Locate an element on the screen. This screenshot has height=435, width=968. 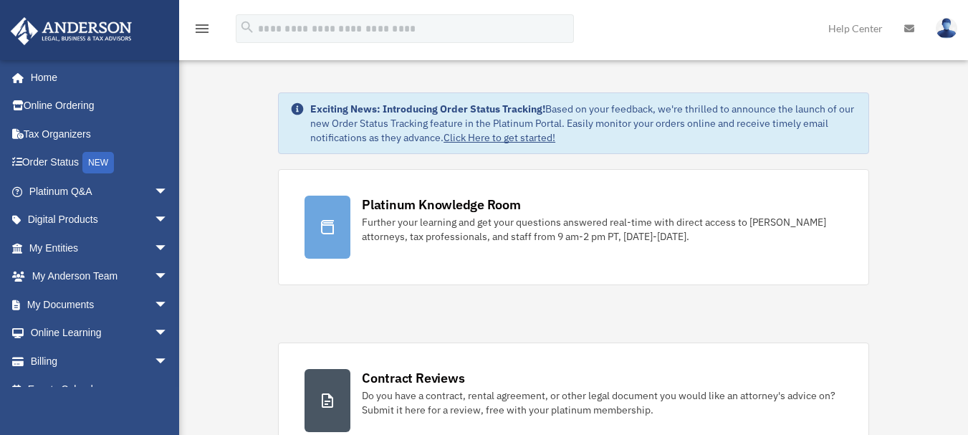
strong: Exciting News: Introducing Order Status Tracking! is located at coordinates (428, 109).